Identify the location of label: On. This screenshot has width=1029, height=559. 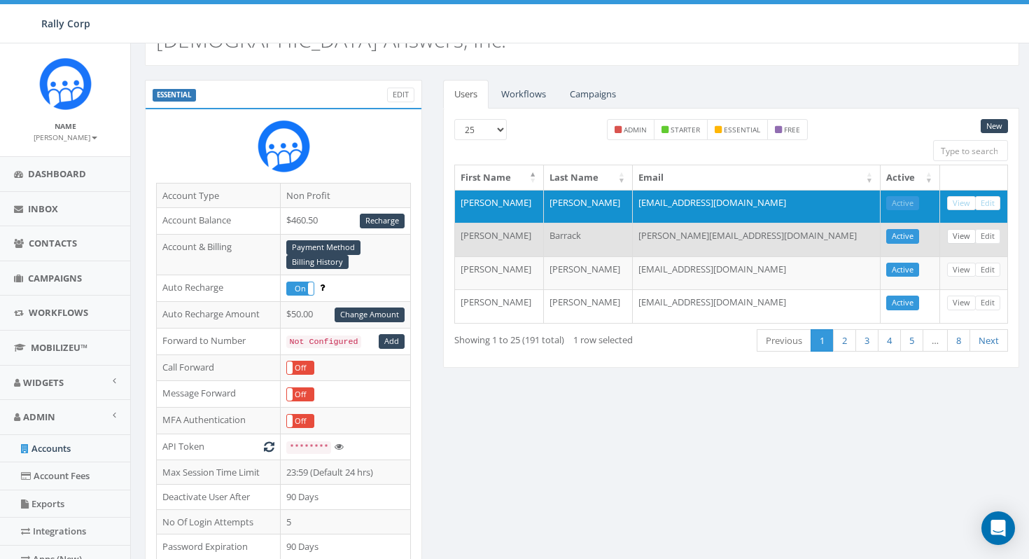
(300, 288).